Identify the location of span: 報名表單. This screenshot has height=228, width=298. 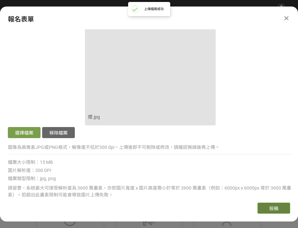
(21, 19).